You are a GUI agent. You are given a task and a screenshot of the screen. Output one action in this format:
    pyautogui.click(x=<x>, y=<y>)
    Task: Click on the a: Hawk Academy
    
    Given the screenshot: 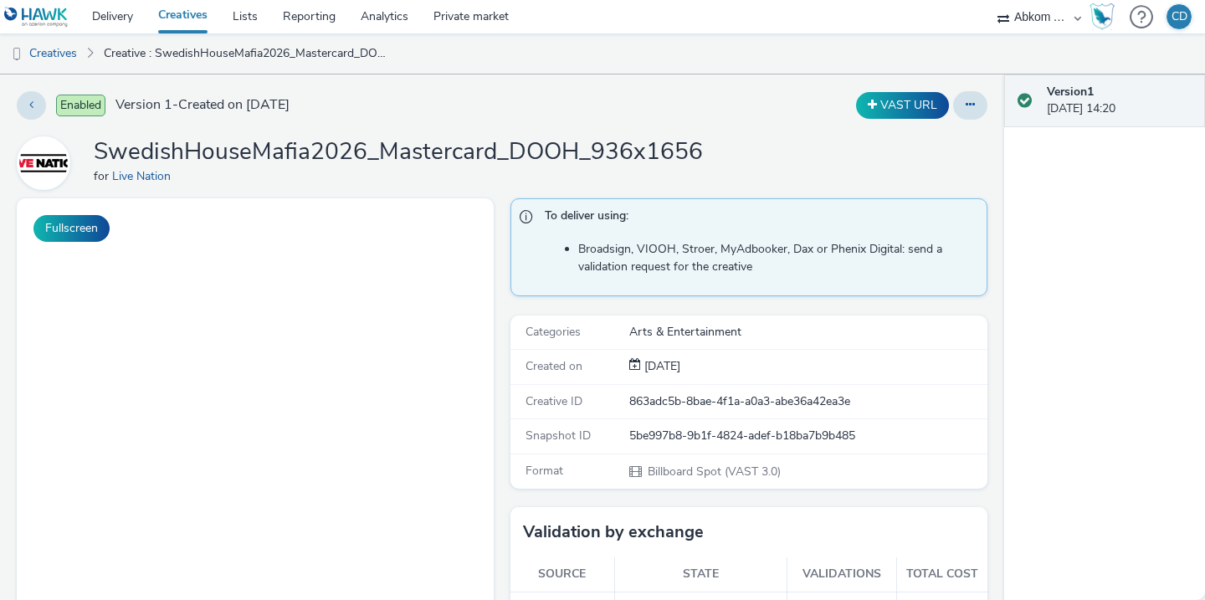 What is the action you would take?
    pyautogui.click(x=1106, y=17)
    